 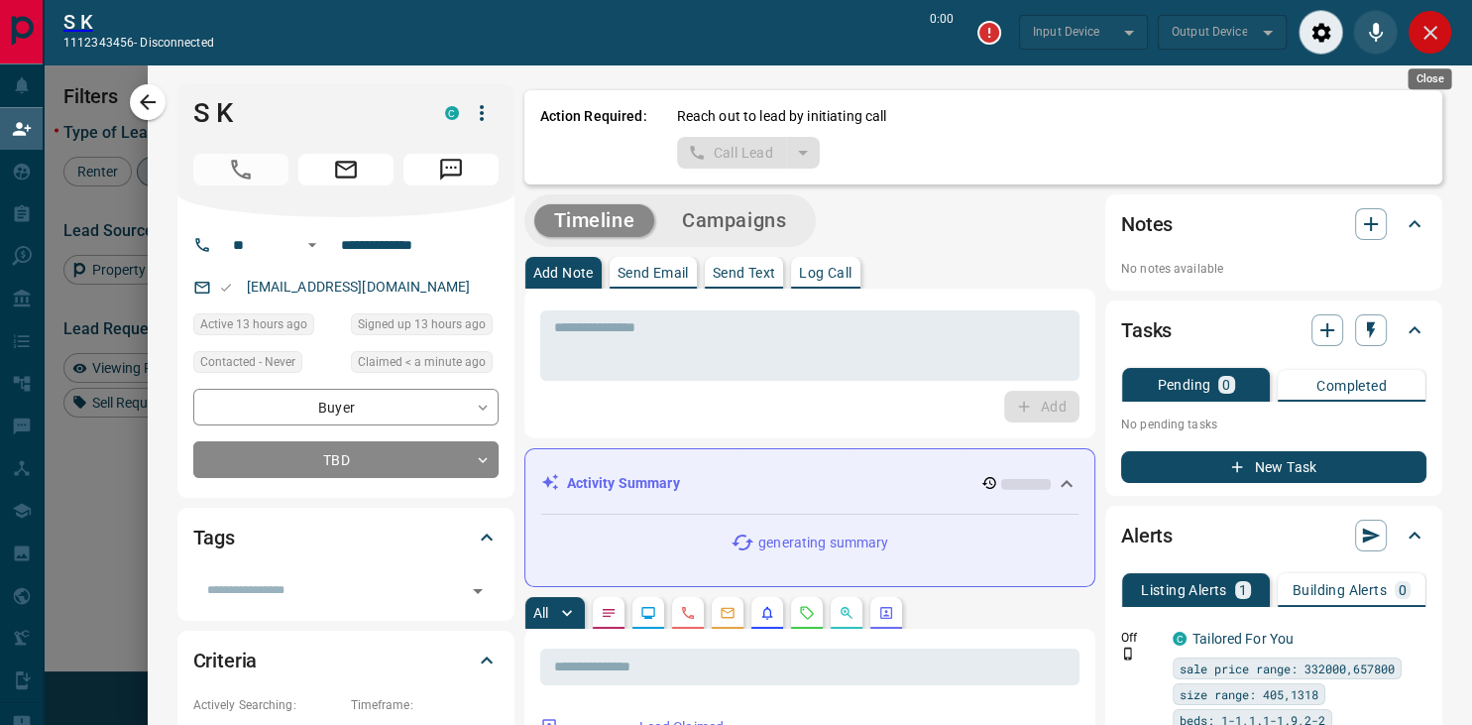 I want to click on svg: Emails, so click(x=728, y=613).